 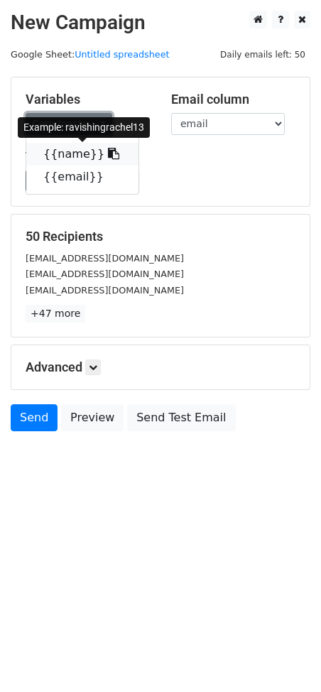 What do you see at coordinates (263, 55) in the screenshot?
I see `span: Daily emails left: 50` at bounding box center [263, 55].